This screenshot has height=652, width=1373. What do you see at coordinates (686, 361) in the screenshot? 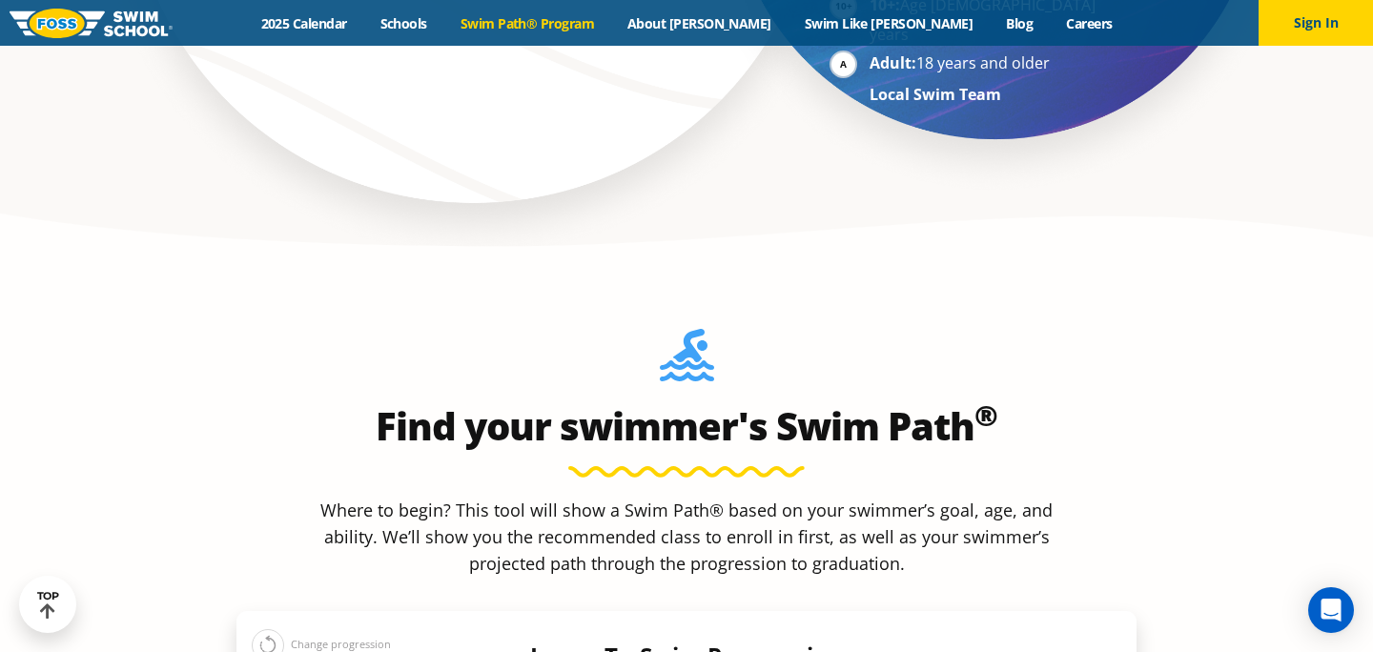
I see `img: Foss-Location-Swimming-Pool-Person.svg` at bounding box center [686, 361].